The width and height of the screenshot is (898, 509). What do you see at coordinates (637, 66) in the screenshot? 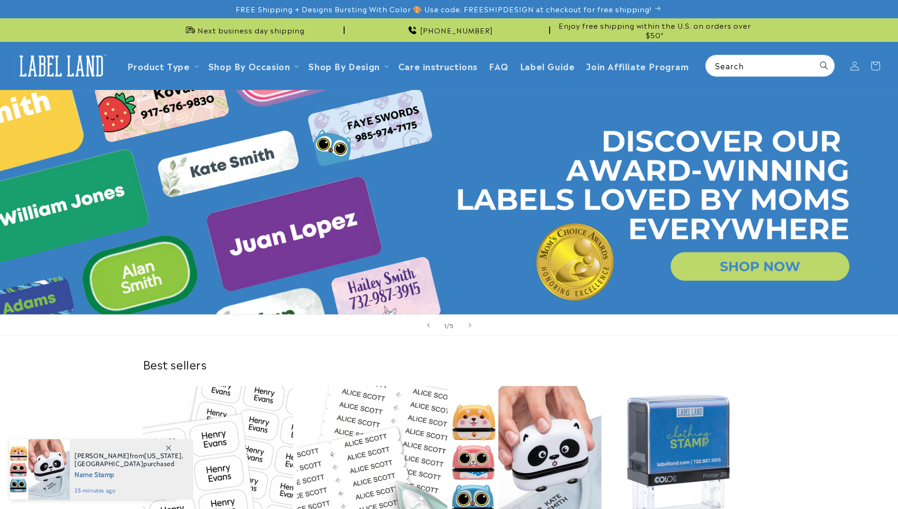
I see `a: Join Affiliate Program` at bounding box center [637, 66].